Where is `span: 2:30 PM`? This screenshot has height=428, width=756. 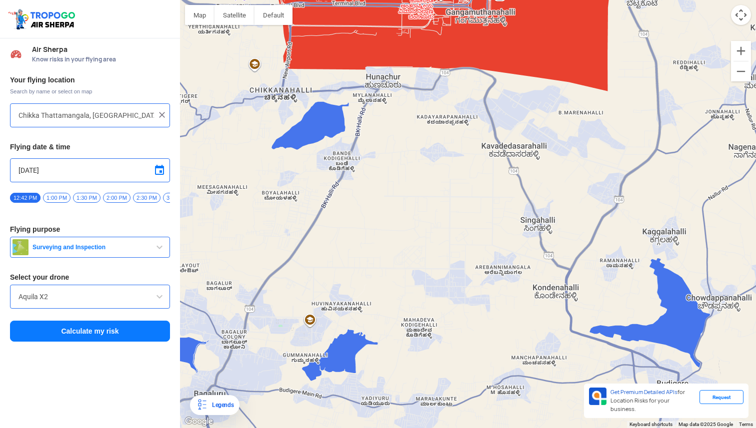
span: 2:30 PM is located at coordinates (146, 198).